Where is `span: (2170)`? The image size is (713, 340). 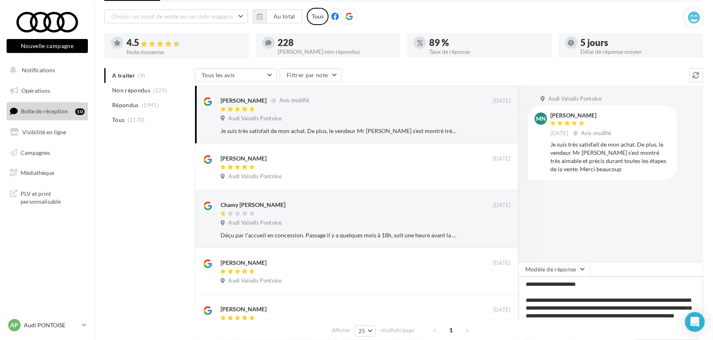
span: (2170) is located at coordinates (136, 120).